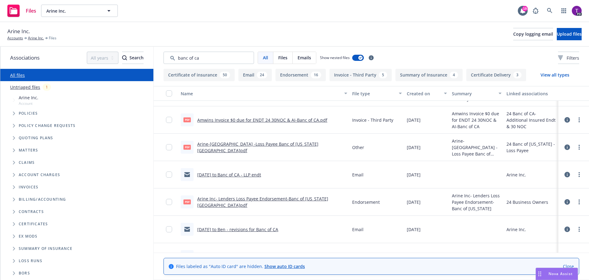 This screenshot has width=589, height=280. Describe the element at coordinates (531, 120) in the screenshot. I see `div: 24 Banc of CA-Additional Insured Endt & 30 NOC` at that location.